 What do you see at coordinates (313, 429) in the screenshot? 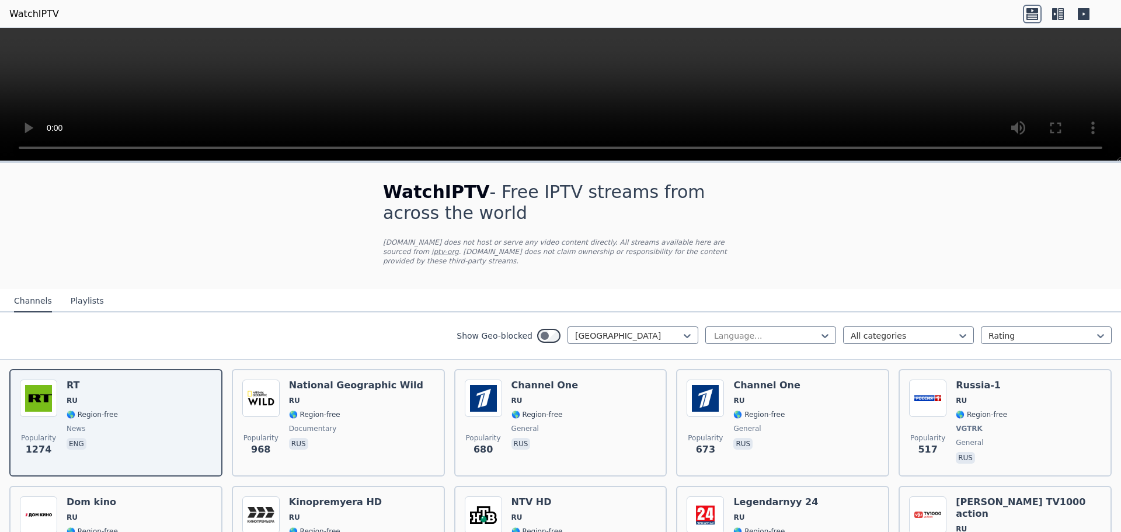
I see `span: documentary` at bounding box center [313, 429].